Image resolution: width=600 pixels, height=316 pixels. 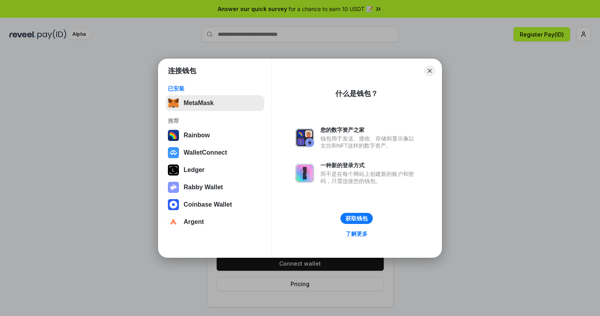 What do you see at coordinates (205, 152) in the screenshot?
I see `div: WalletConnect` at bounding box center [205, 152].